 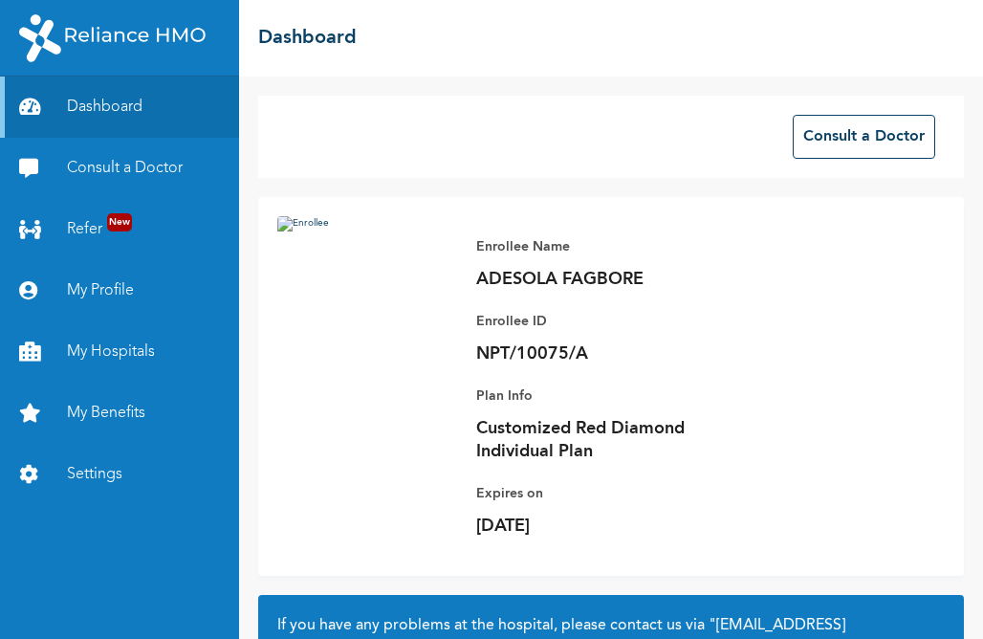 What do you see at coordinates (610, 247) in the screenshot?
I see `p: Enrollee Name` at bounding box center [610, 247].